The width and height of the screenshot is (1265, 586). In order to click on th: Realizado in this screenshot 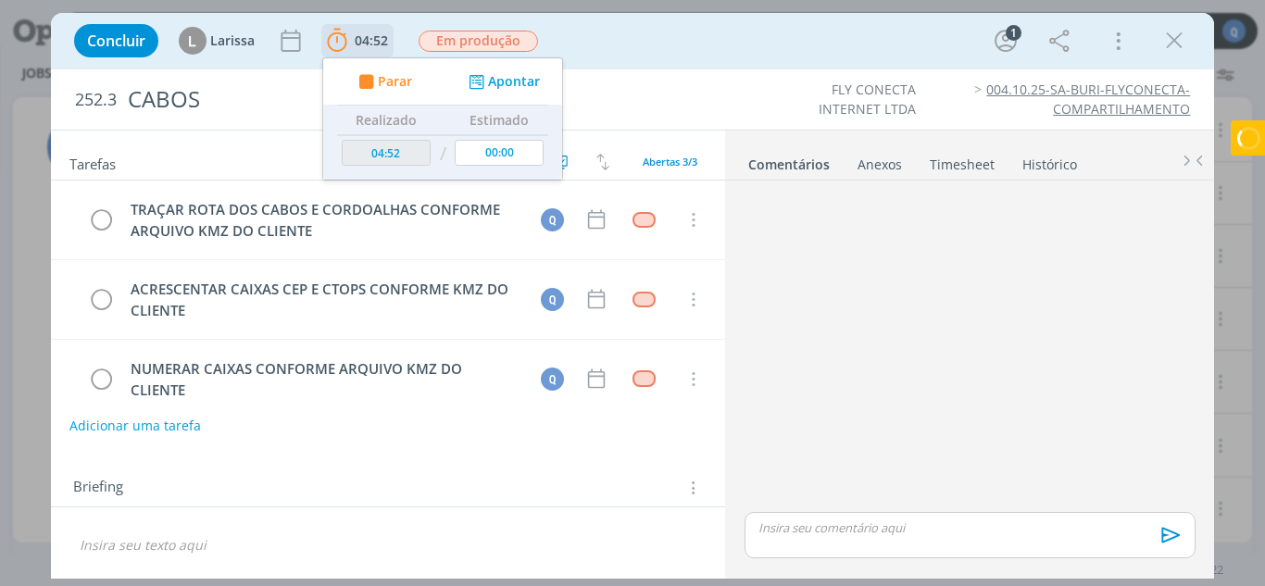, I will do `click(386, 120)`.